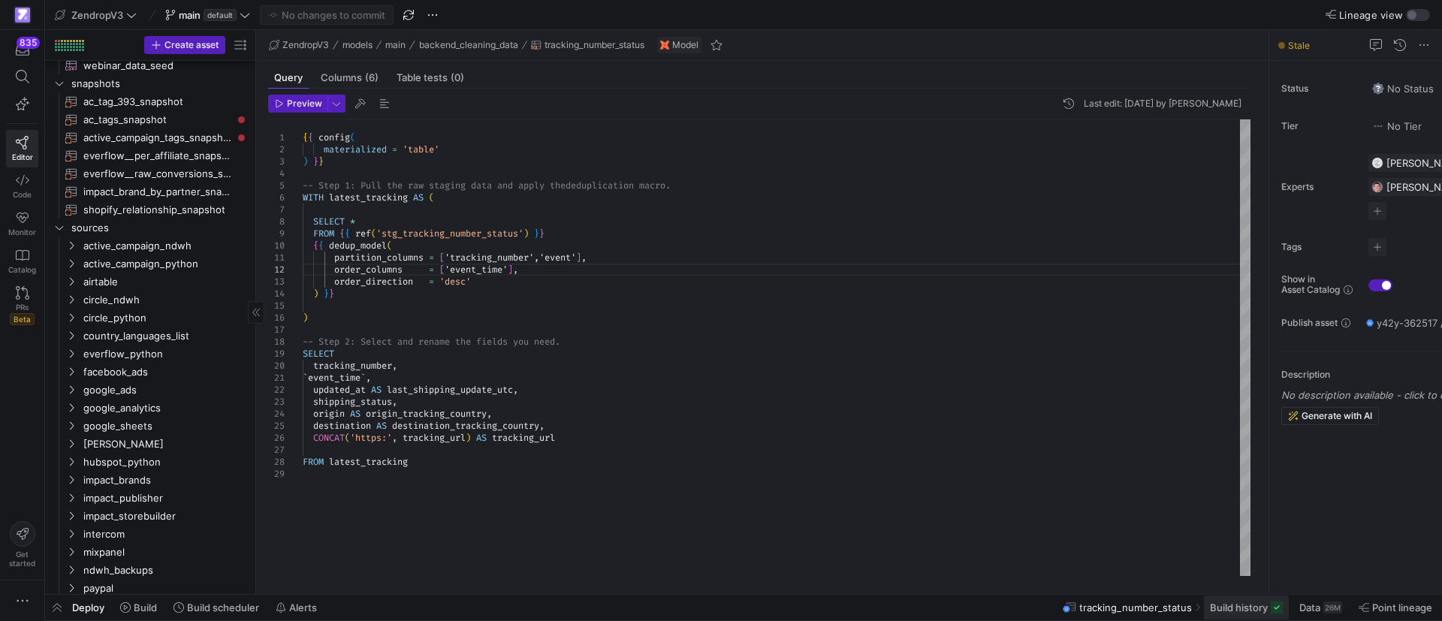 This screenshot has height=621, width=1442. Describe the element at coordinates (587, 45) in the screenshot. I see `button: tracking_number_status` at that location.